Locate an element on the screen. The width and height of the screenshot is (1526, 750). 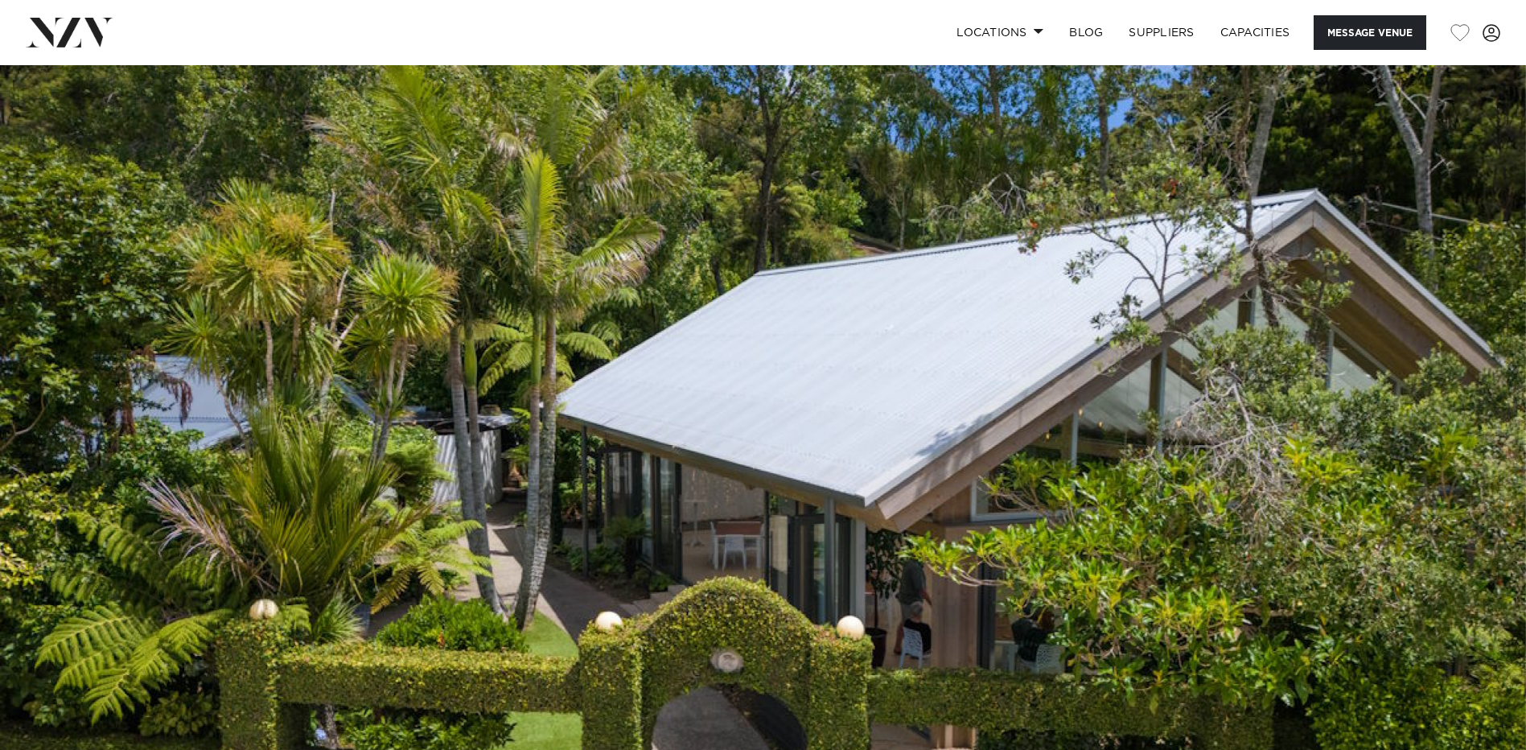
img: nzv-logo.png is located at coordinates (69, 32).